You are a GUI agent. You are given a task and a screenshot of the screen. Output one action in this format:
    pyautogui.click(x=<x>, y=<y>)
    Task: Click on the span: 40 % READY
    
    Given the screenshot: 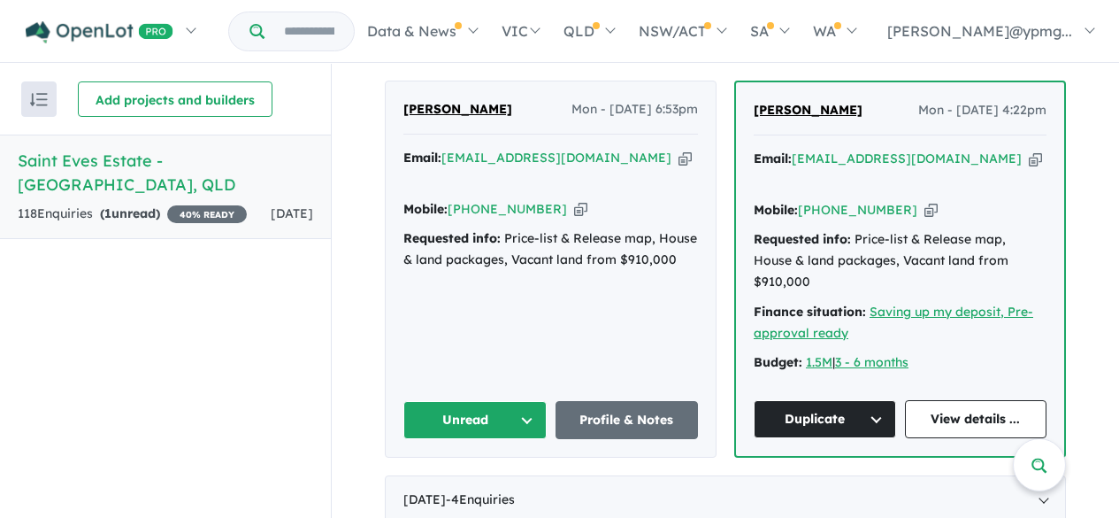 What is the action you would take?
    pyautogui.click(x=207, y=214)
    